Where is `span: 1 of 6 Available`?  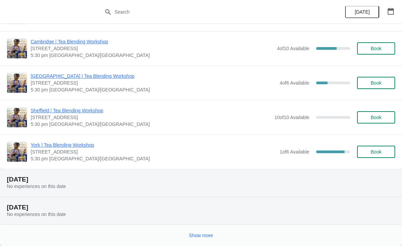 span: 1 of 6 Available is located at coordinates (295, 152).